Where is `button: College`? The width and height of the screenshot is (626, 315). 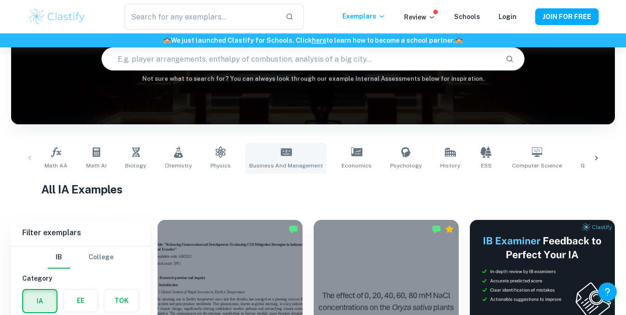
button: College is located at coordinates (101, 257).